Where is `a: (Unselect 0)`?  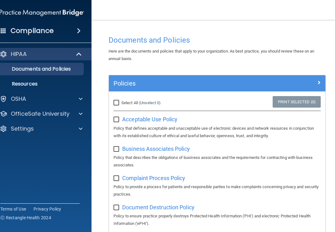
a: (Unselect 0) is located at coordinates (150, 102).